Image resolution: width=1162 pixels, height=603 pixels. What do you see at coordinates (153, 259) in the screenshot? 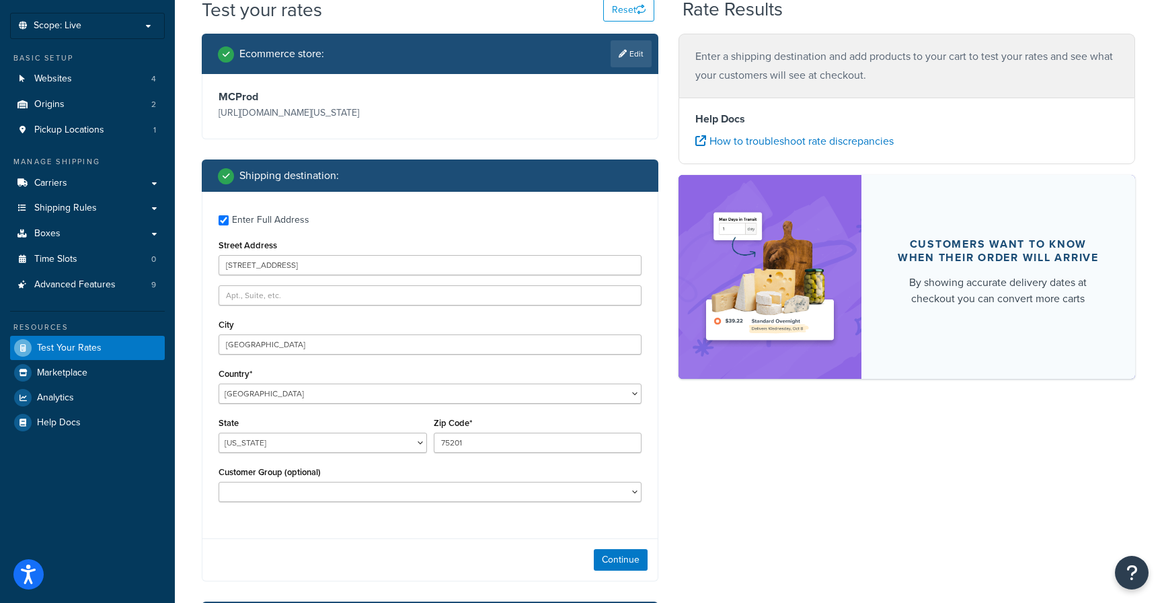
I see `span: 0` at bounding box center [153, 259].